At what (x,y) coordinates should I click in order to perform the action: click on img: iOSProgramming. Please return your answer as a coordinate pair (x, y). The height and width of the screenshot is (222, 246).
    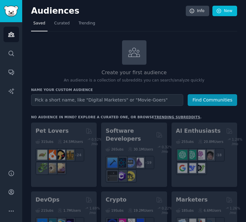
    Looking at the image, I should click on (112, 162).